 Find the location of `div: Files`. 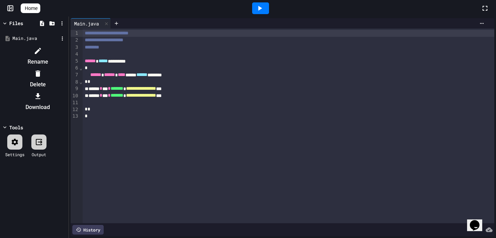

div: Files is located at coordinates (16, 23).